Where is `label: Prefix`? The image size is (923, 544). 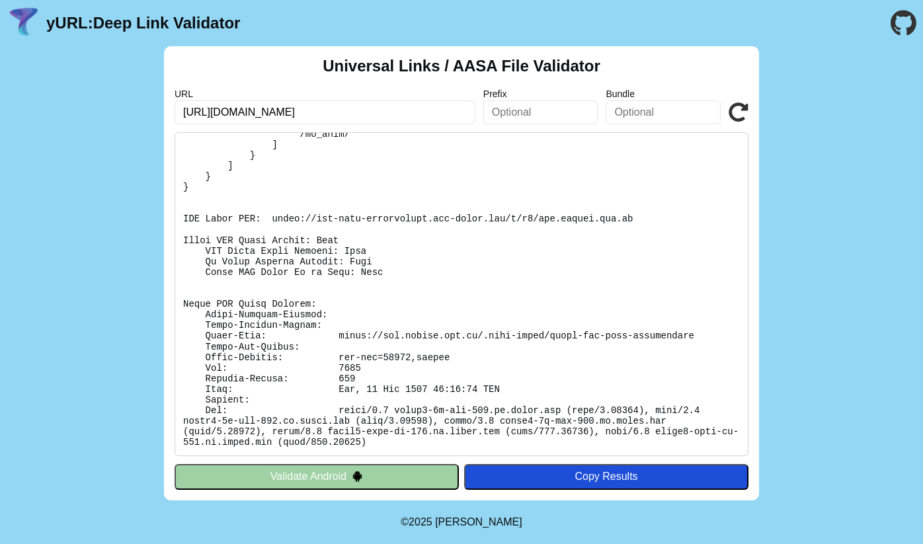 label: Prefix is located at coordinates (541, 94).